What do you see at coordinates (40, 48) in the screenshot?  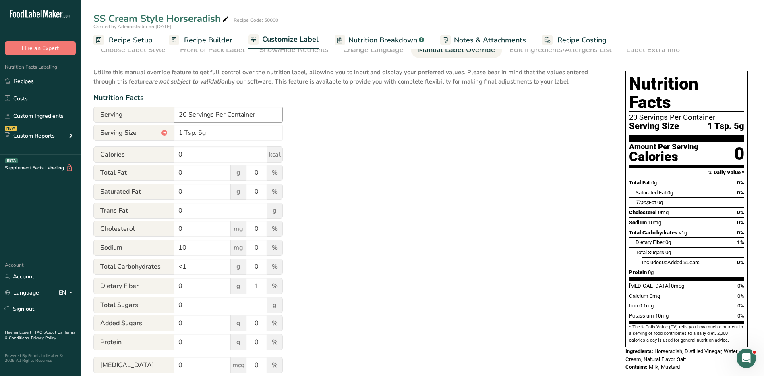 I see `button: Hire an Expert` at bounding box center [40, 48].